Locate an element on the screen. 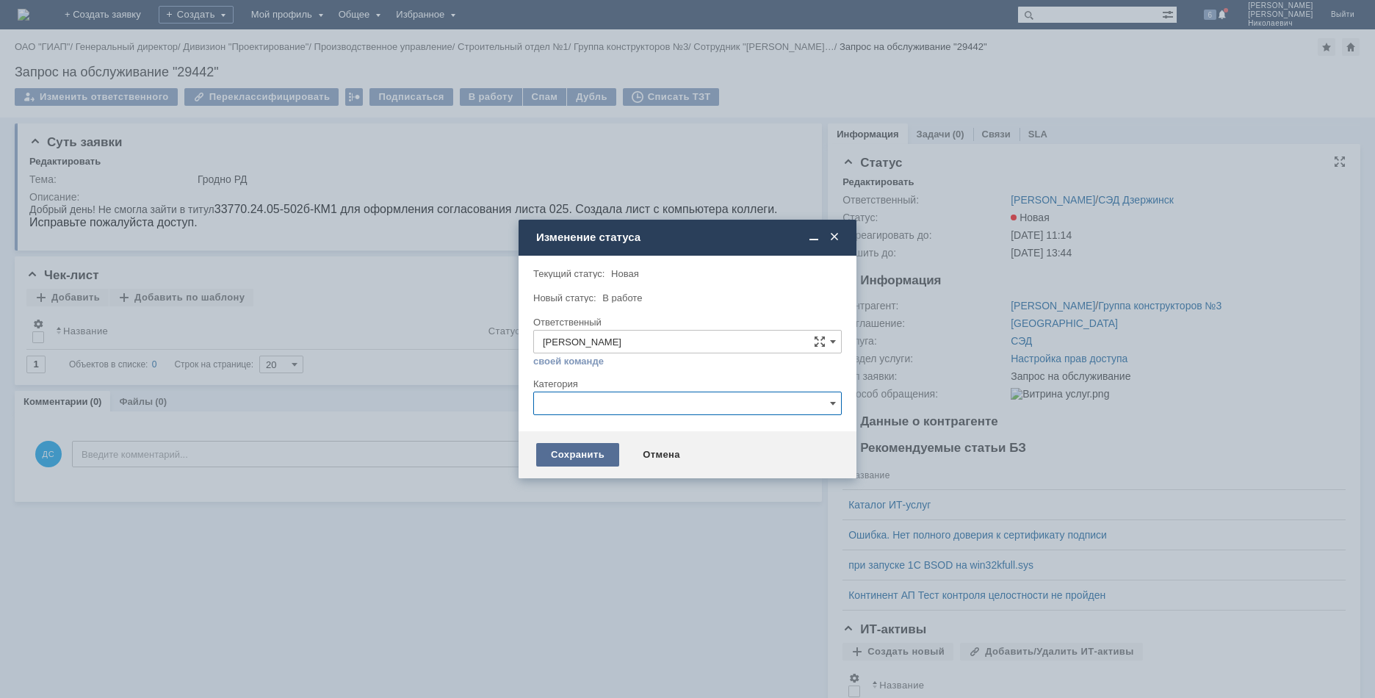  label: Текущий статус: is located at coordinates (569, 273).